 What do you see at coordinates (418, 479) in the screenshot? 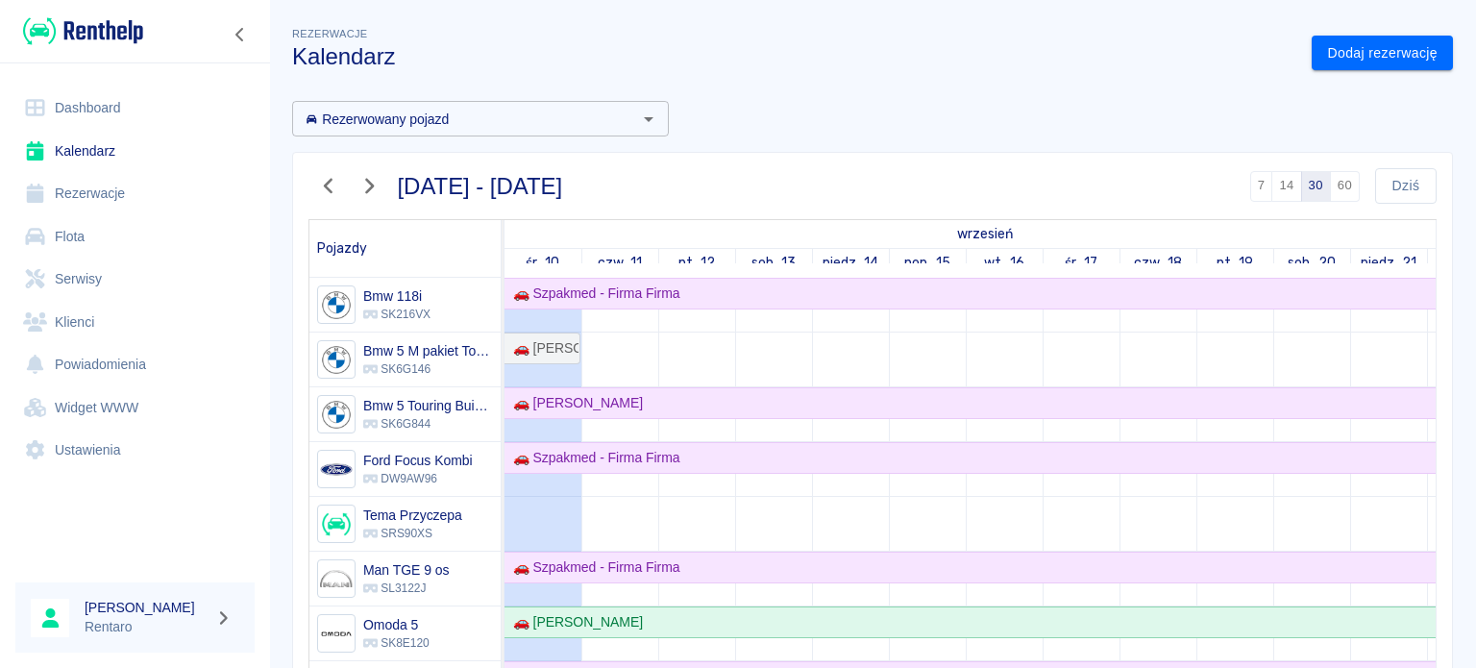
I see `p: DW9AW96` at bounding box center [418, 479].